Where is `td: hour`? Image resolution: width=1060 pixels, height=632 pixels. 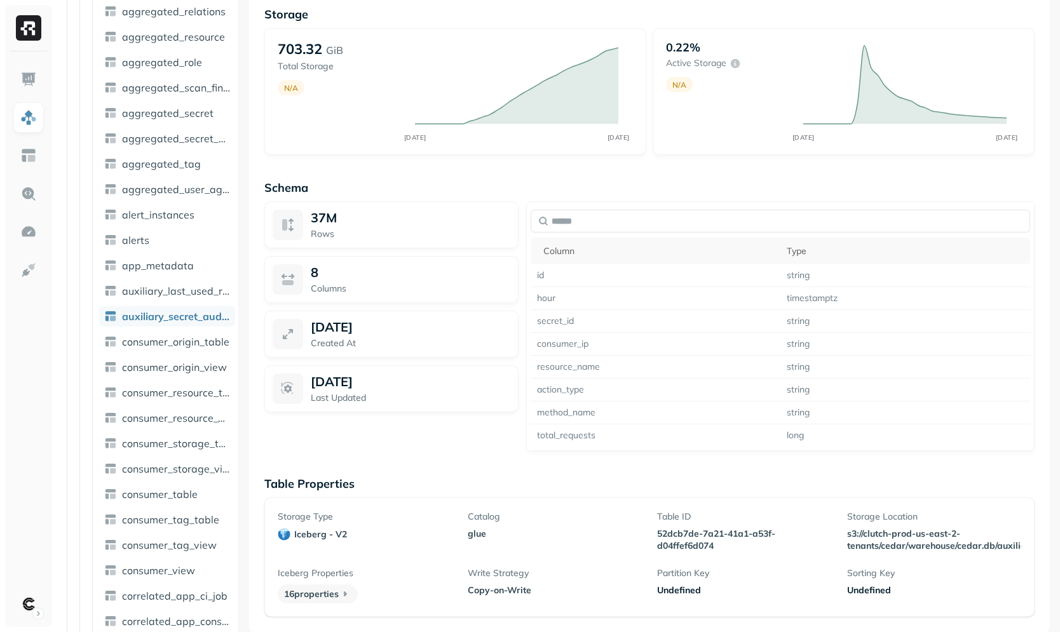 td: hour is located at coordinates (655, 299).